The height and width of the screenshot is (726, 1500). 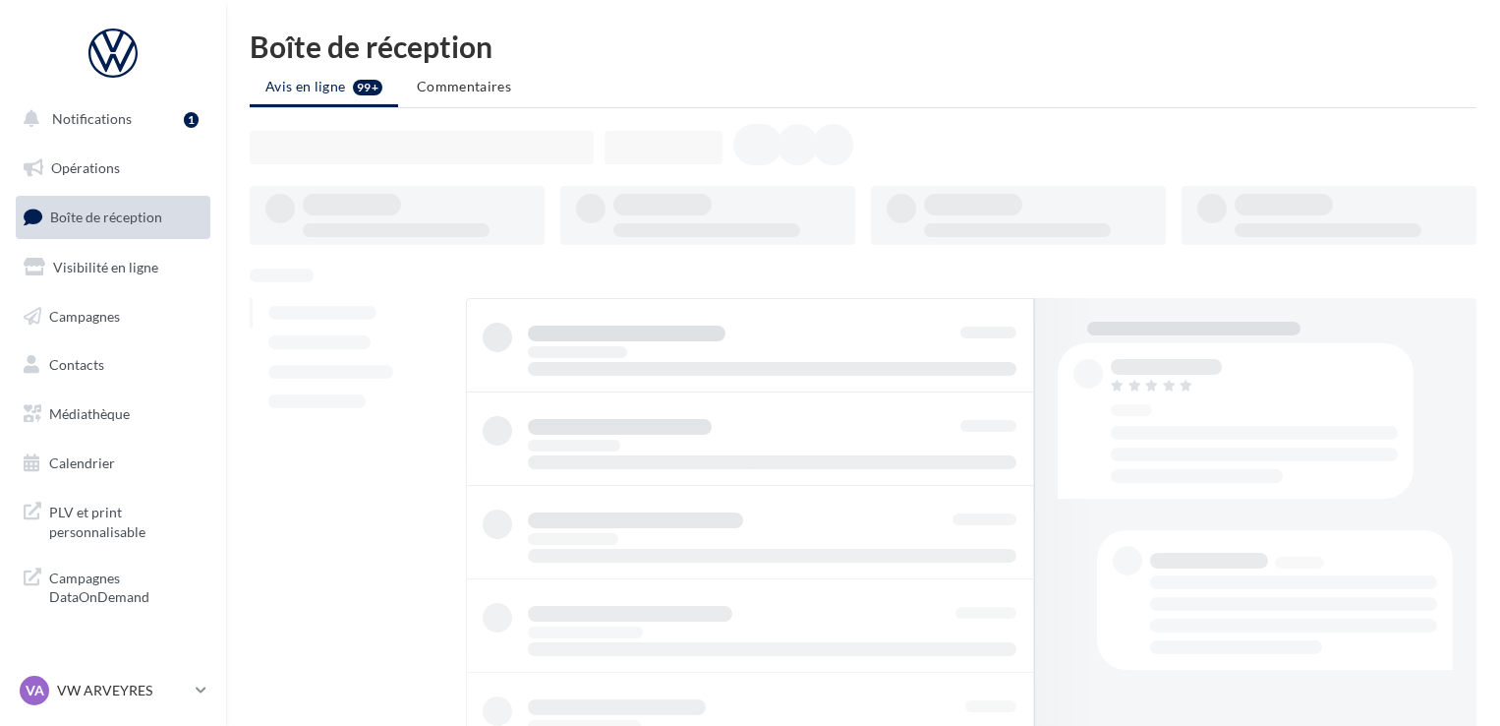 I want to click on span: Notifications, so click(x=91, y=118).